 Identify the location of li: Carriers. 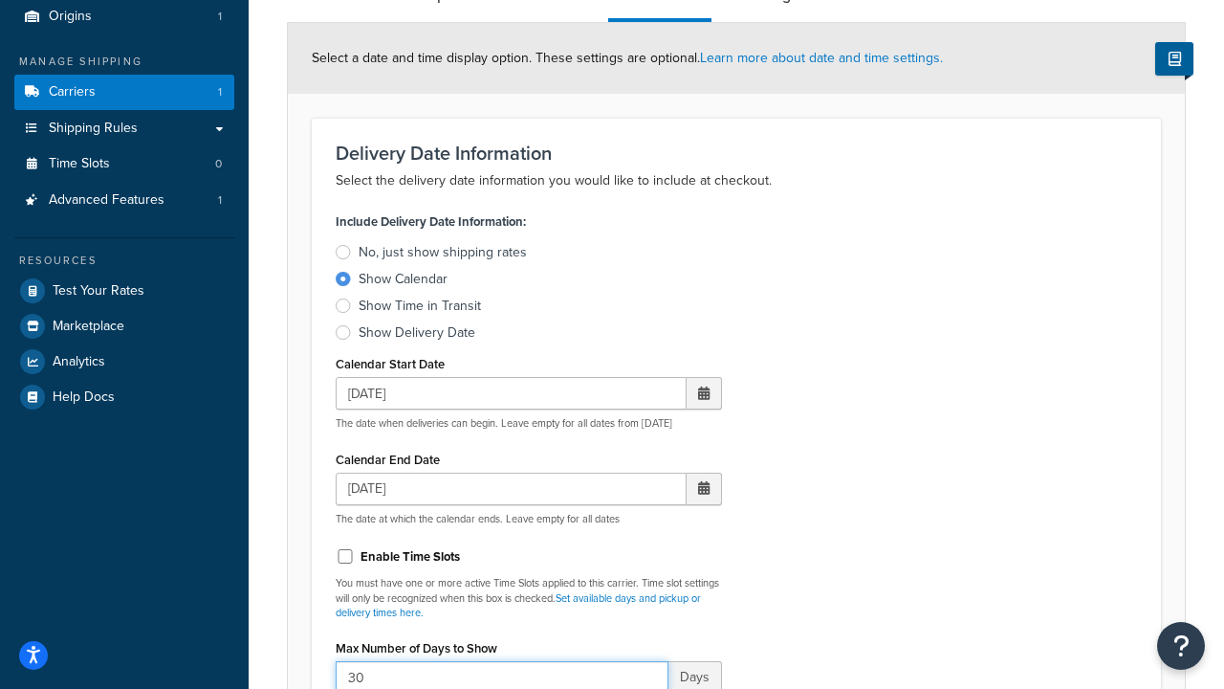
(124, 92).